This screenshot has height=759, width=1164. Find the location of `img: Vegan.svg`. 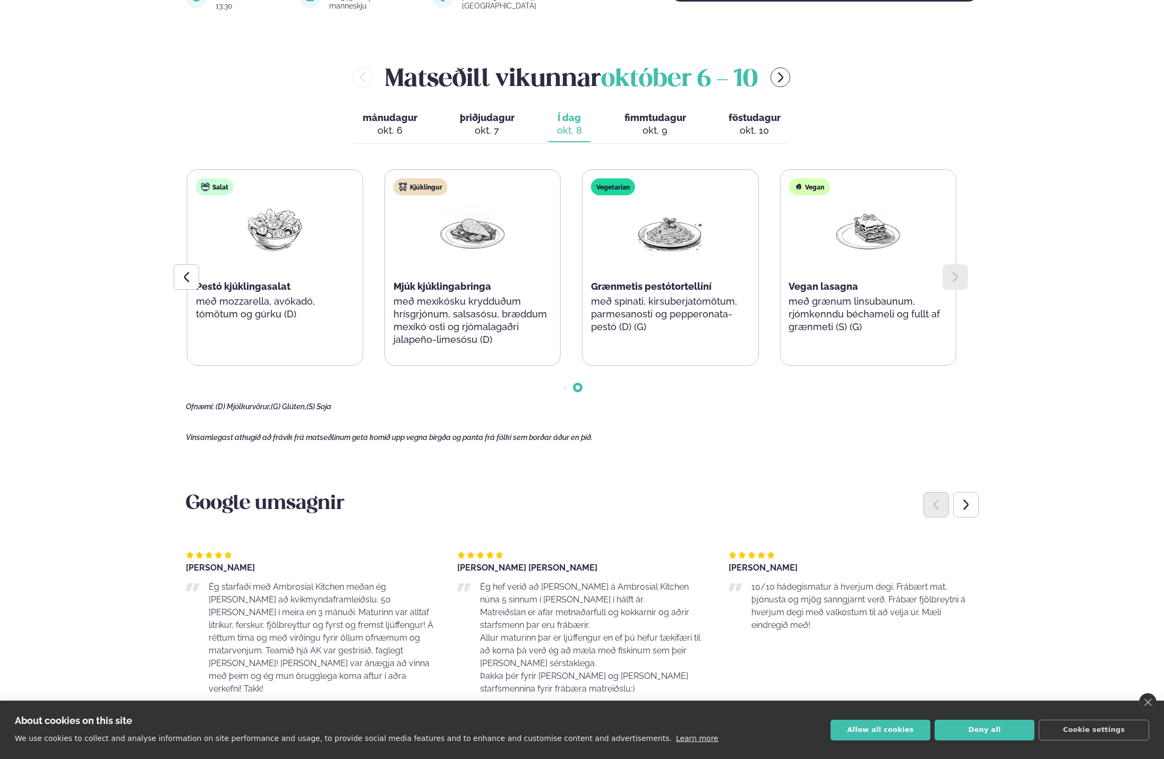

img: Vegan.svg is located at coordinates (798, 187).